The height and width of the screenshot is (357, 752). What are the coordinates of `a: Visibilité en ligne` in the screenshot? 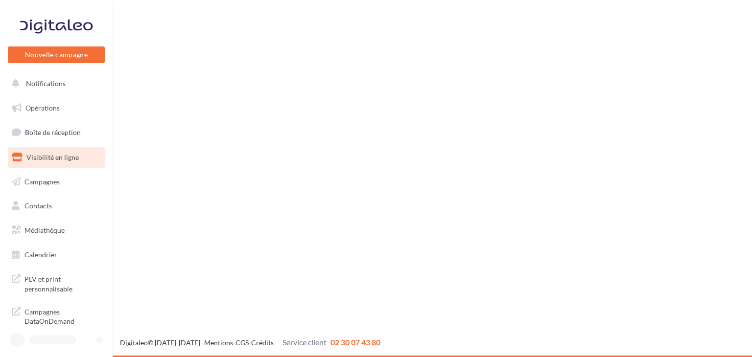 It's located at (56, 158).